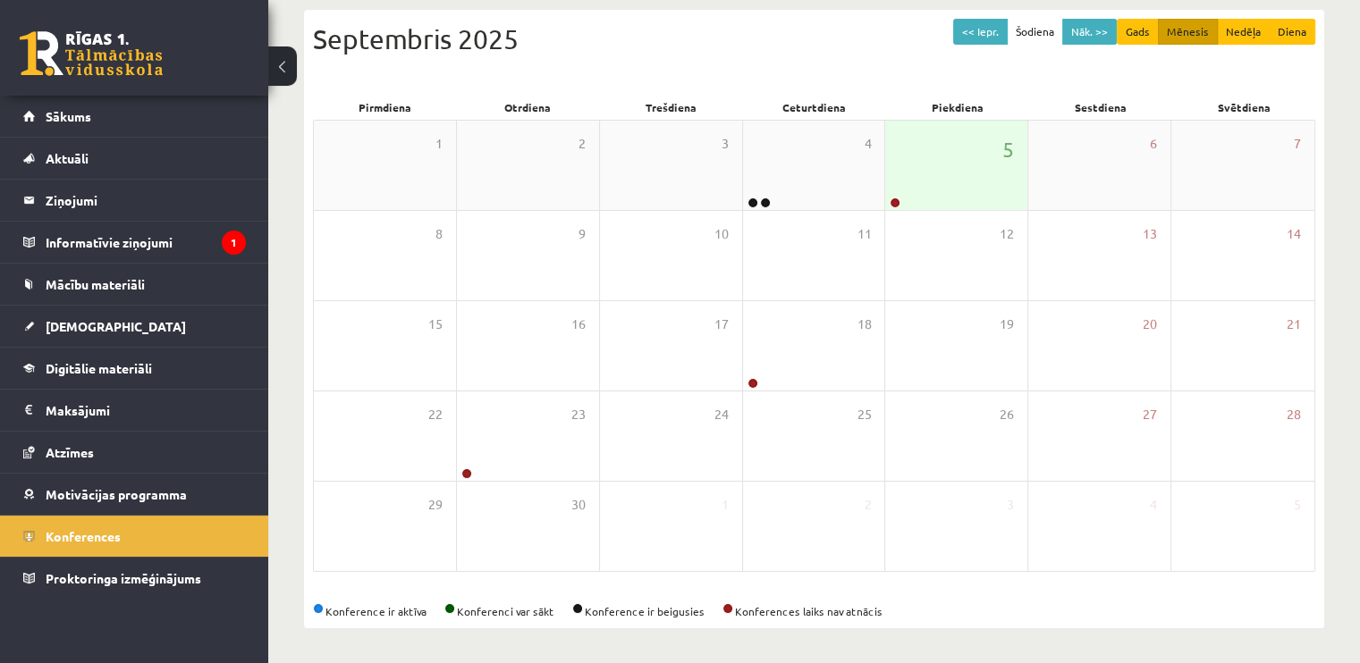 This screenshot has width=1360, height=663. What do you see at coordinates (233, 242) in the screenshot?
I see `i: 1` at bounding box center [233, 242].